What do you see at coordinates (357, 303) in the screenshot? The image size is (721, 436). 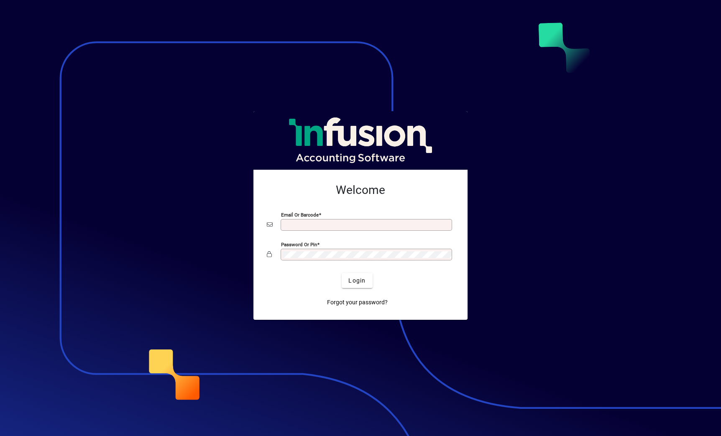 I see `a: Forgot your password?` at bounding box center [357, 303].